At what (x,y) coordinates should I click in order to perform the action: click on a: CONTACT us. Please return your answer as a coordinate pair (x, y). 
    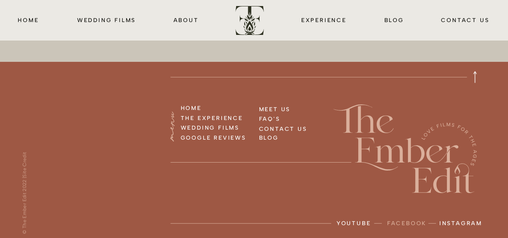
    Looking at the image, I should click on (465, 20).